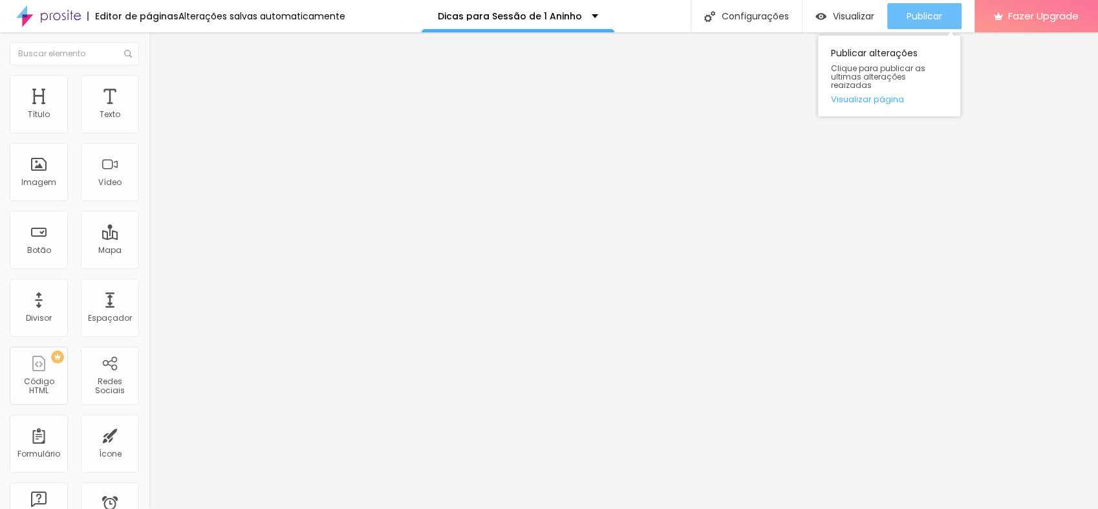 This screenshot has width=1098, height=509. Describe the element at coordinates (39, 454) in the screenshot. I see `div: Formulário` at that location.